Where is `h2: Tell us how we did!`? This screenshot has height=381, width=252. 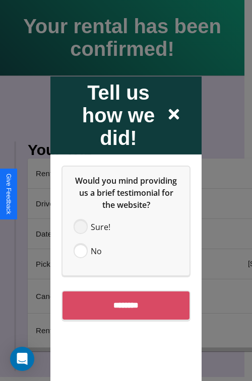
h2: Tell us how we did! is located at coordinates (118, 115).